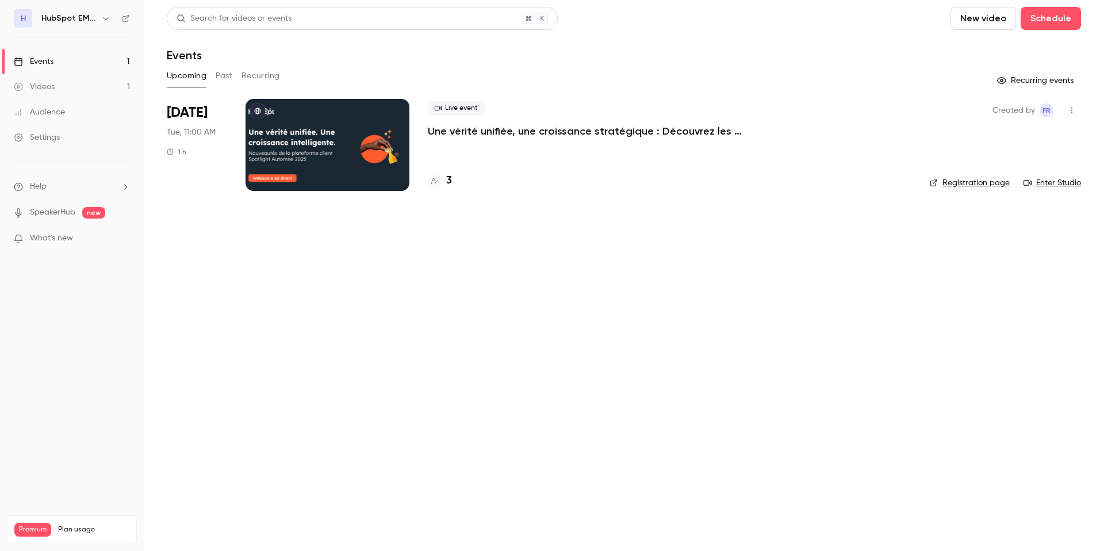  What do you see at coordinates (33, 530) in the screenshot?
I see `span: Premium` at bounding box center [33, 530].